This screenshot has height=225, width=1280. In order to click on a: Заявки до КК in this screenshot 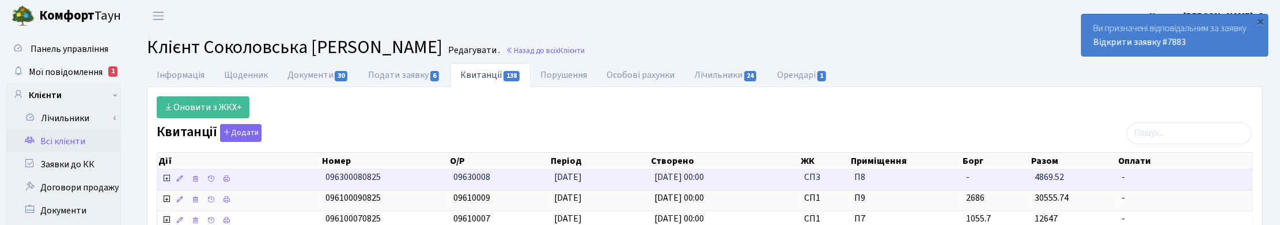, I will do `click(63, 164)`.